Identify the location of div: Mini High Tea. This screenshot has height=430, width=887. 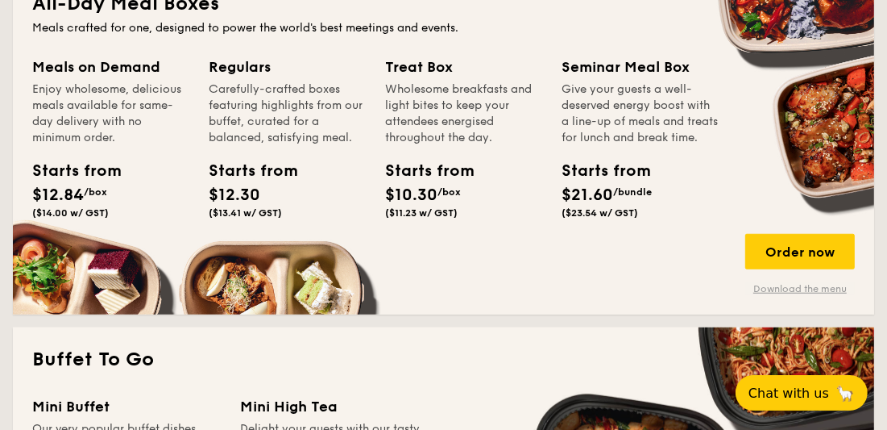
(334, 406).